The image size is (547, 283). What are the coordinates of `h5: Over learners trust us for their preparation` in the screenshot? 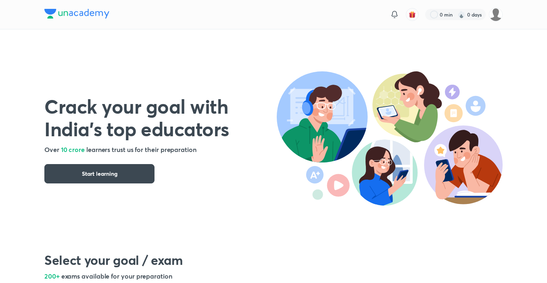 It's located at (161, 150).